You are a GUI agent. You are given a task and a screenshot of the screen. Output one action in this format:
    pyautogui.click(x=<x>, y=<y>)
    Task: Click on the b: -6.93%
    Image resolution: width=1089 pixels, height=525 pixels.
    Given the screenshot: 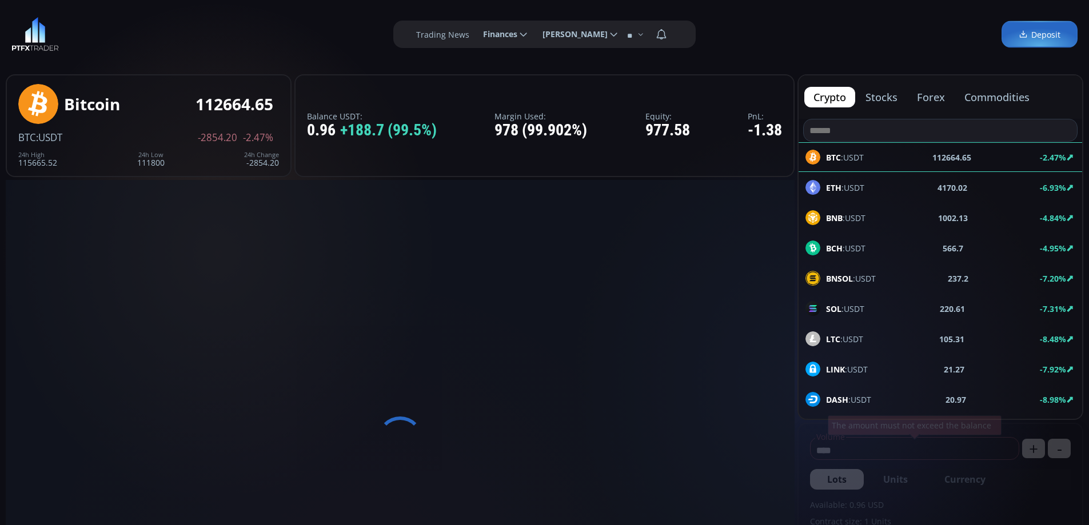 What is the action you would take?
    pyautogui.click(x=1053, y=187)
    